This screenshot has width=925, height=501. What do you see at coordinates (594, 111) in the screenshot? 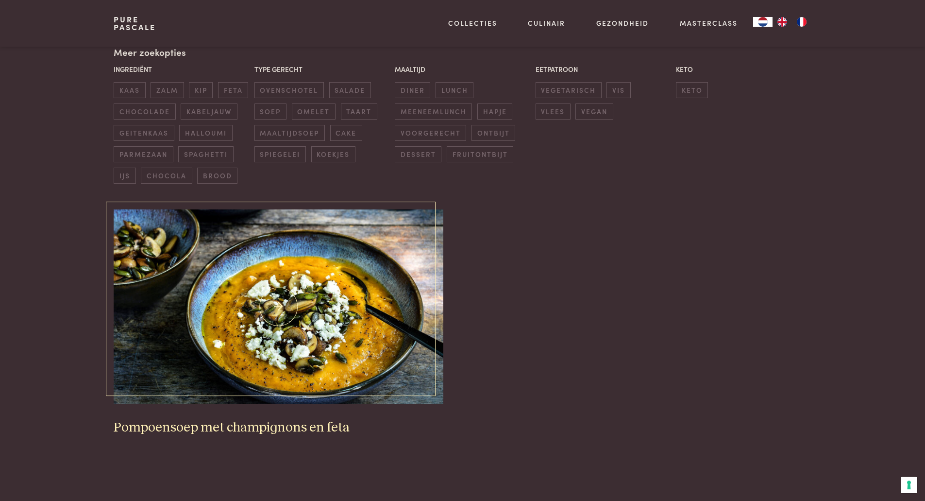
I see `span: vegan` at bounding box center [594, 111].